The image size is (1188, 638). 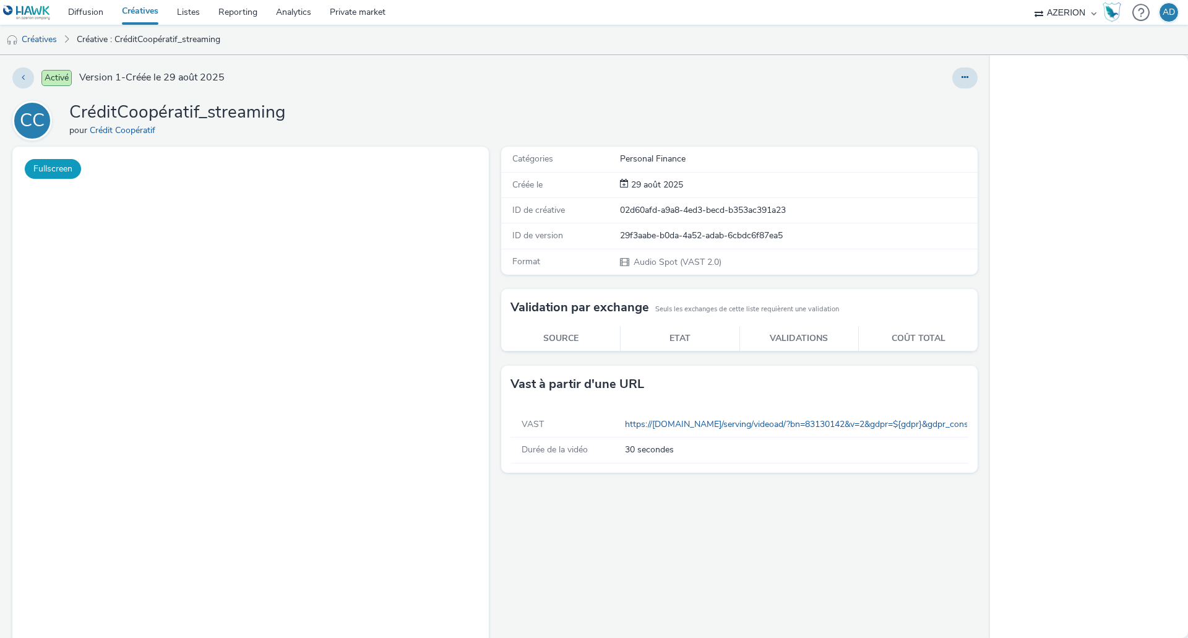 I want to click on small: Seuls les exchanges de cette liste requièrent une validation, so click(x=747, y=309).